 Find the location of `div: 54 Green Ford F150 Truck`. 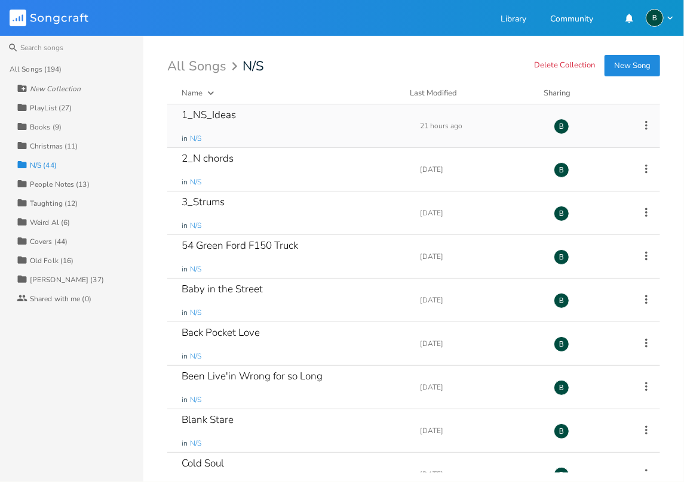

div: 54 Green Ford F150 Truck is located at coordinates (239, 245).